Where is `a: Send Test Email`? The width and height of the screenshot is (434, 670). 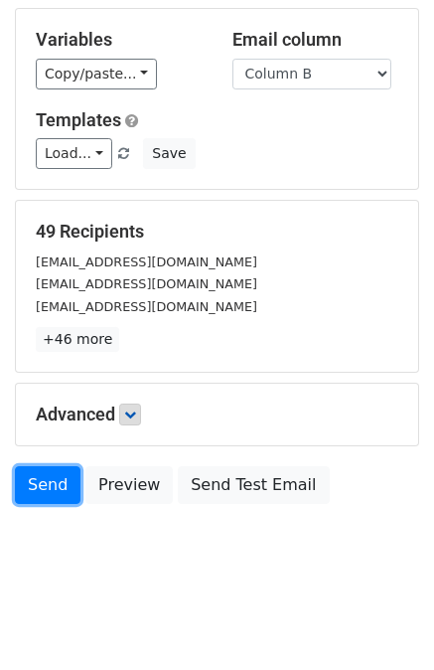 a: Send Test Email is located at coordinates (253, 485).